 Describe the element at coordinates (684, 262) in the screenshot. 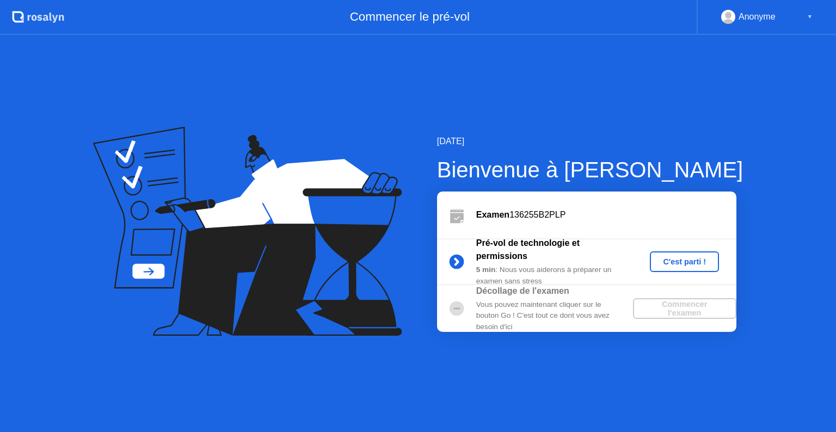

I see `button: C'est parti !` at that location.